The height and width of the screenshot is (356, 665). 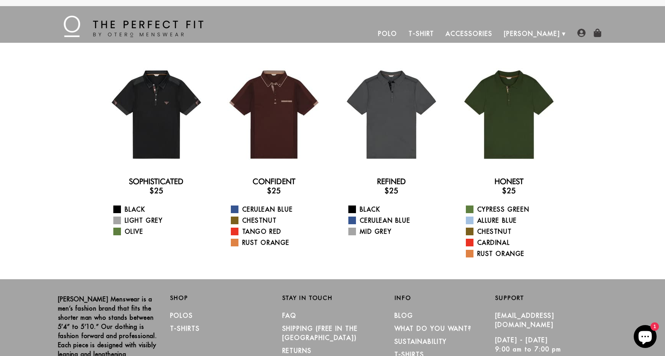 I want to click on h2: Stay in Touch, so click(x=333, y=298).